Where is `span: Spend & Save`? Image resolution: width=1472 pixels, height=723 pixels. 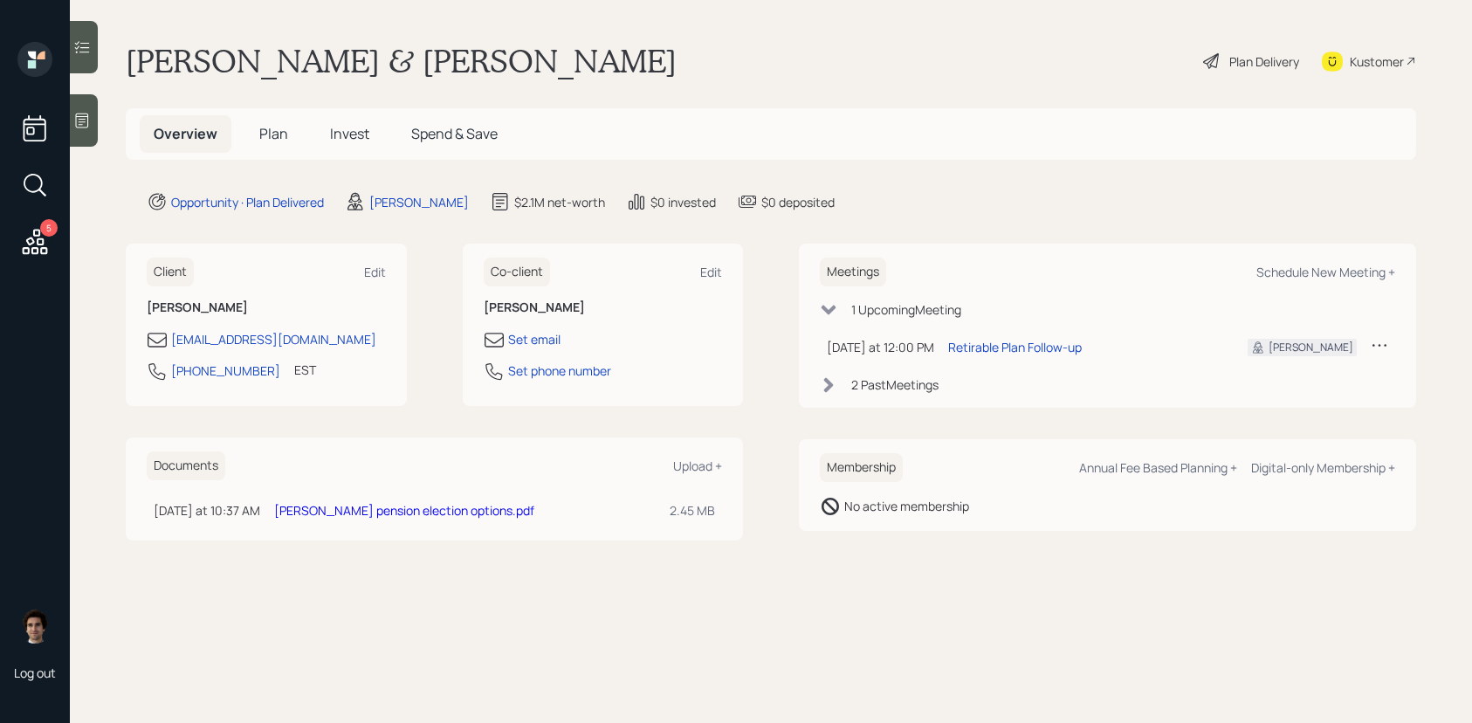 span: Spend & Save is located at coordinates (454, 134).